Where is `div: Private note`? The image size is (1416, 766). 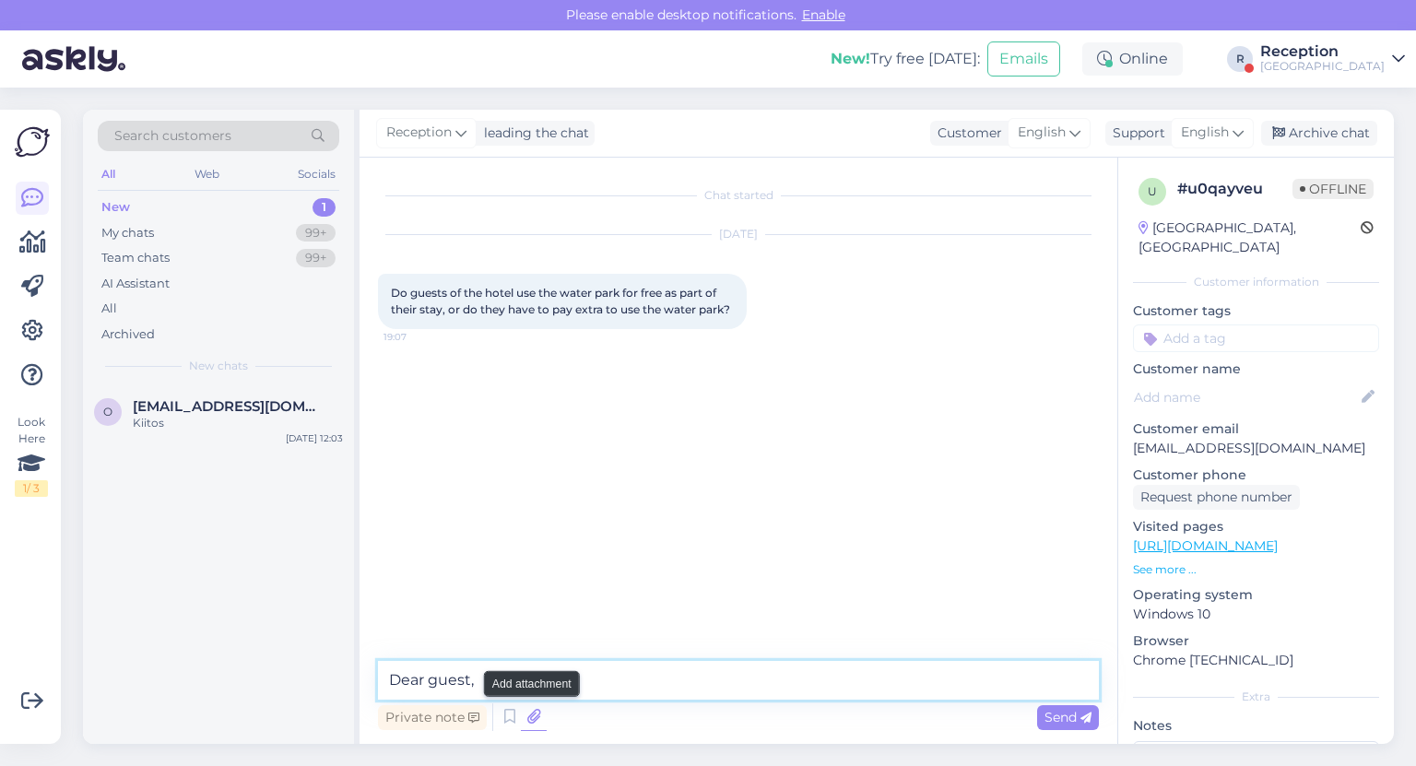
div: Private note is located at coordinates (432, 717).